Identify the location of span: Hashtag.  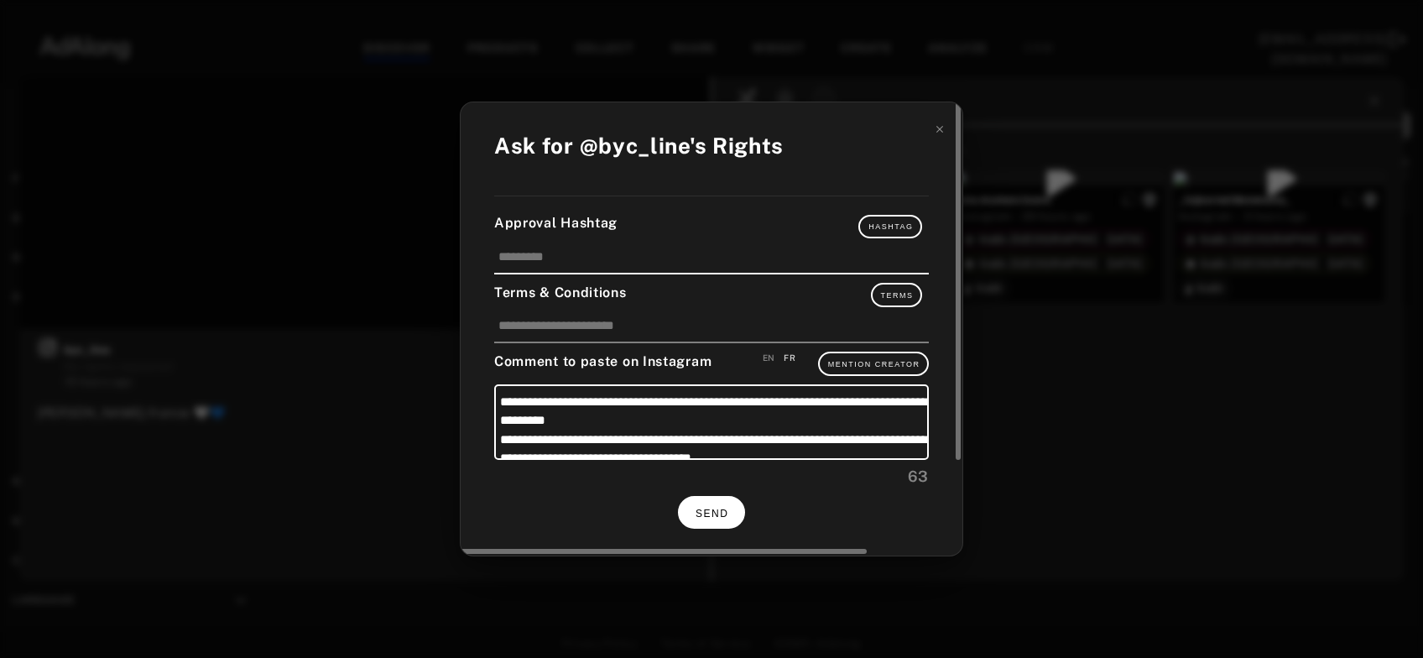
(890, 227).